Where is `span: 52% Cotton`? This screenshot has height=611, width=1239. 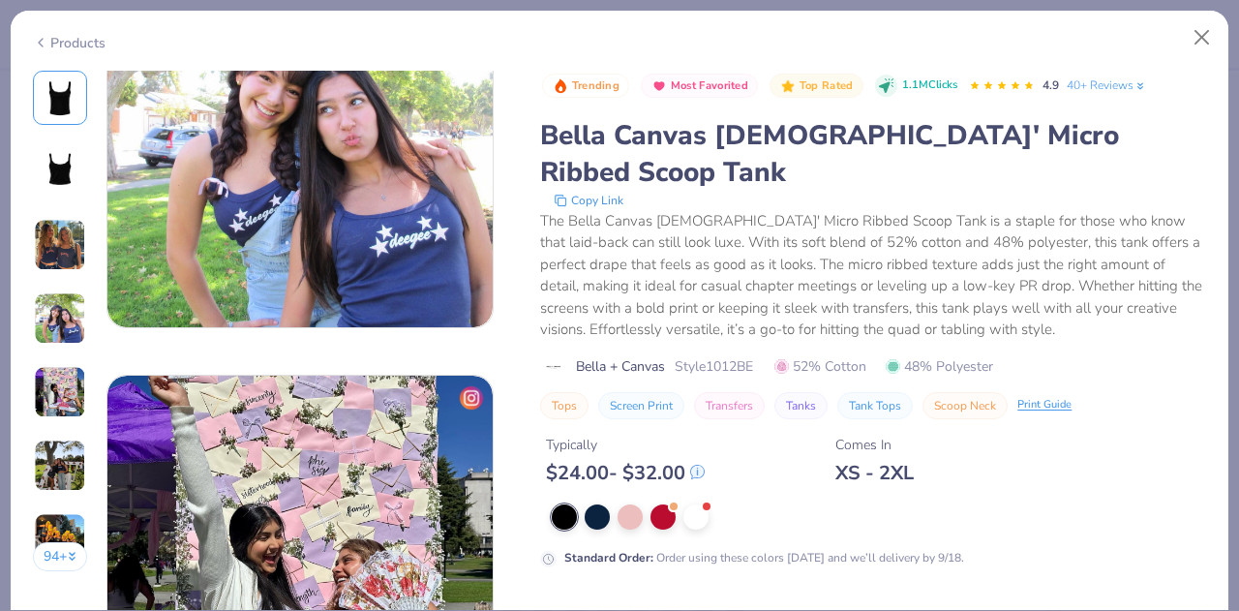 span: 52% Cotton is located at coordinates (820, 366).